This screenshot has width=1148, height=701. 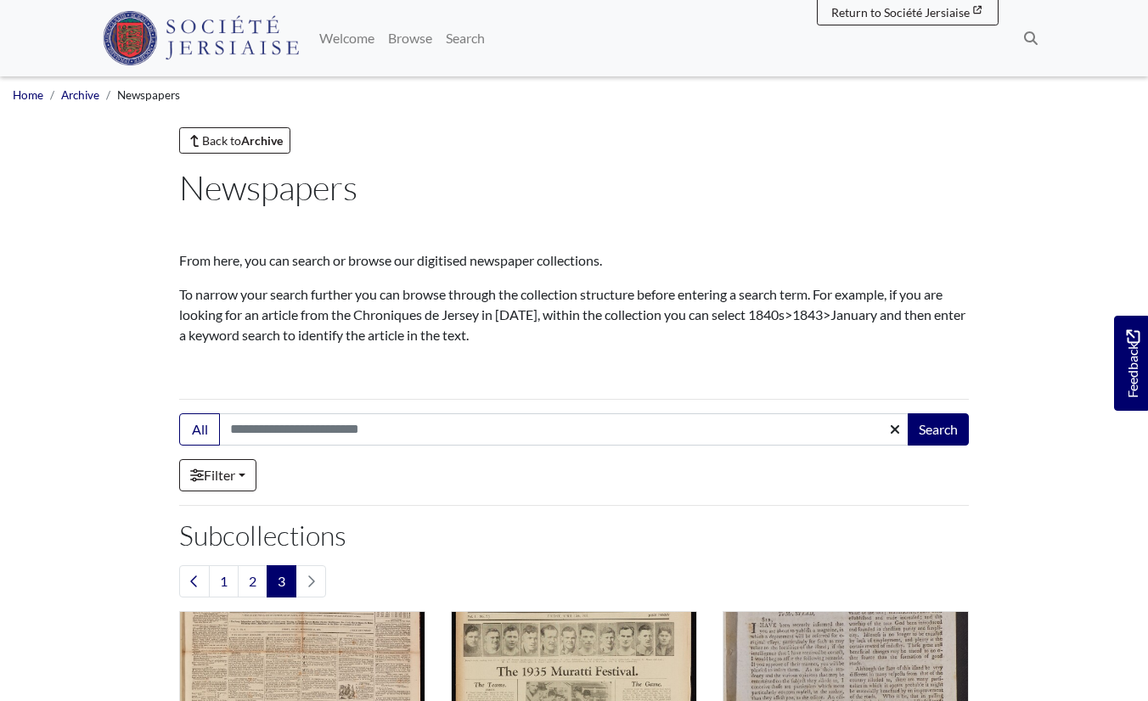 I want to click on span: Feedback, so click(x=1133, y=363).